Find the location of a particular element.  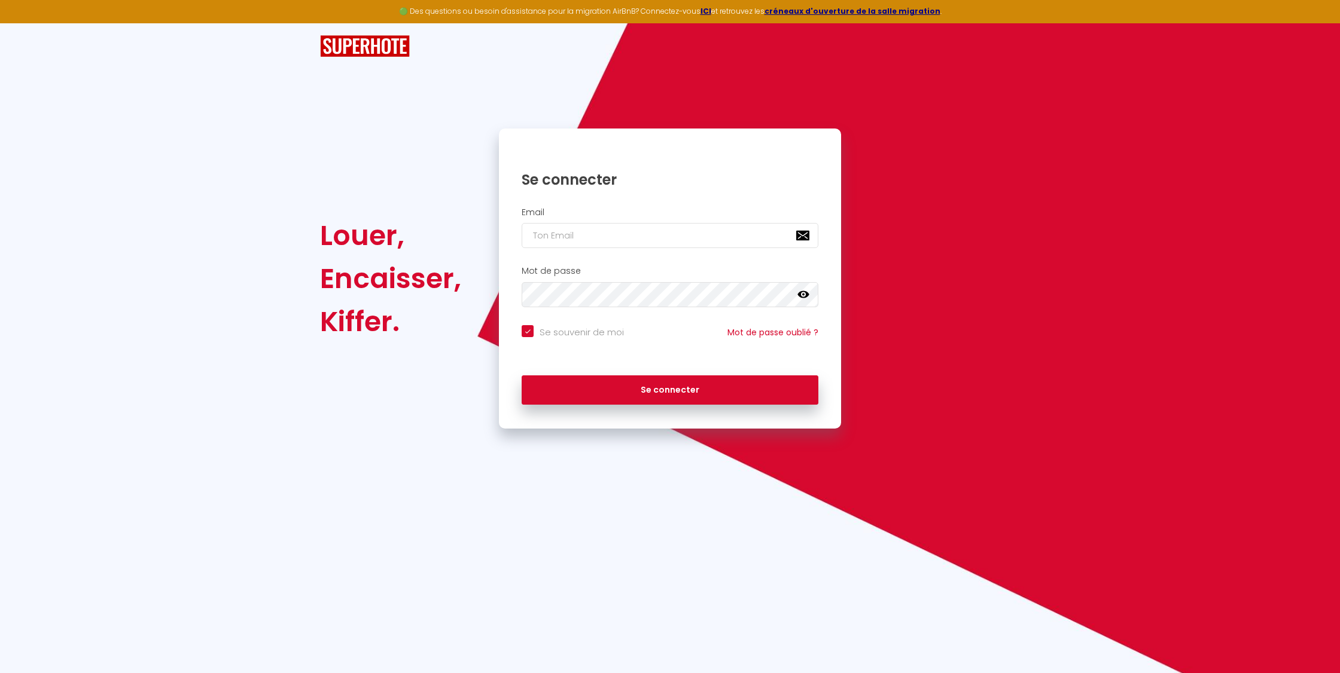

div: Kiffer. is located at coordinates (391, 322).